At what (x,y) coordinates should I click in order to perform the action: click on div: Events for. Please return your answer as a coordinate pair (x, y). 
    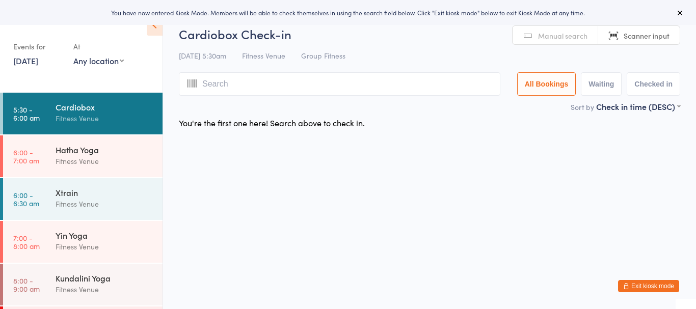
    Looking at the image, I should click on (38, 46).